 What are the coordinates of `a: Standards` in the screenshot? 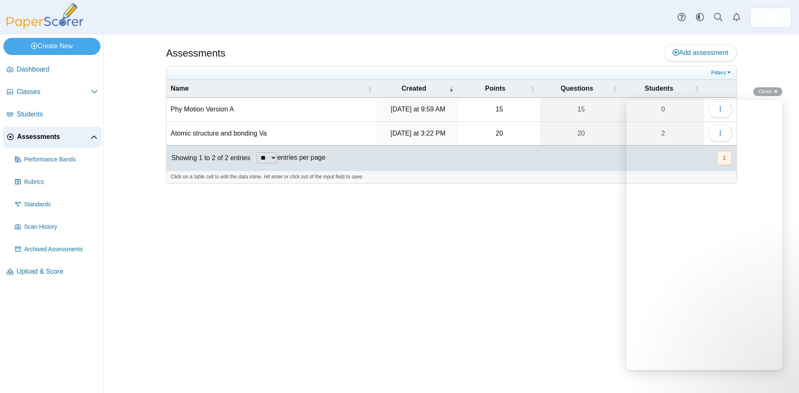 It's located at (56, 205).